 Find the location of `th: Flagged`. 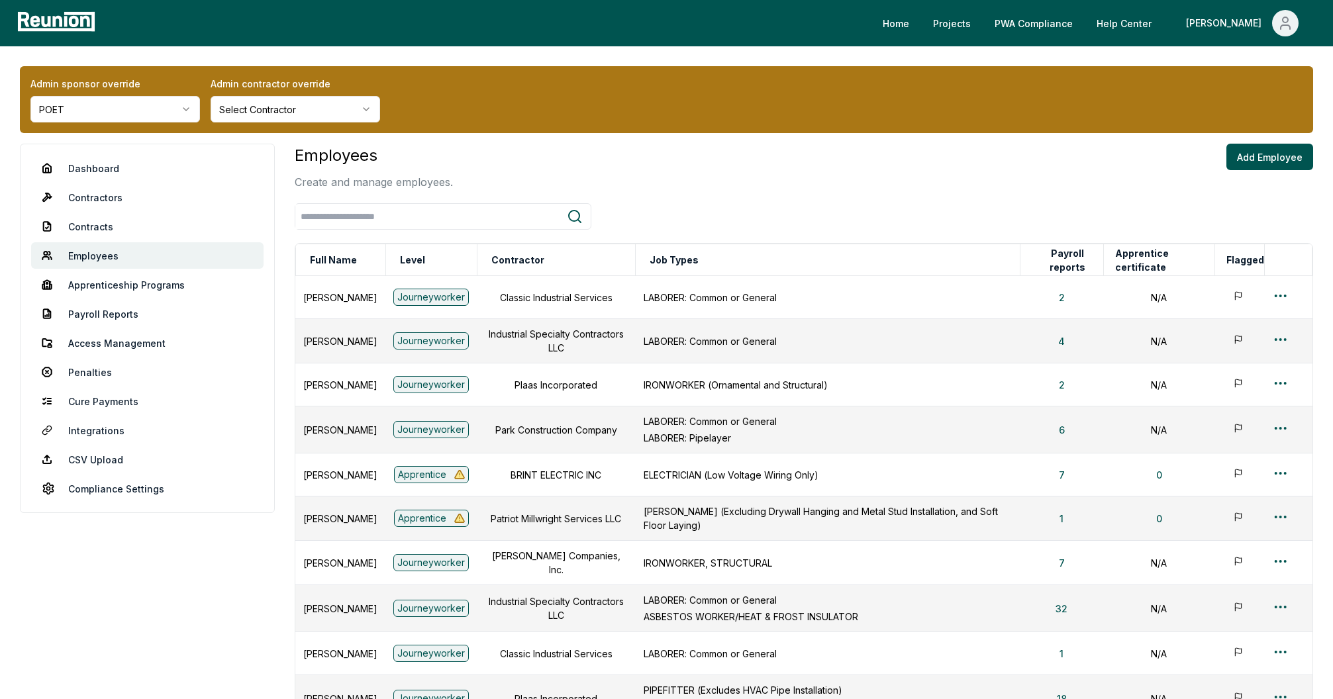

th: Flagged is located at coordinates (1239, 260).